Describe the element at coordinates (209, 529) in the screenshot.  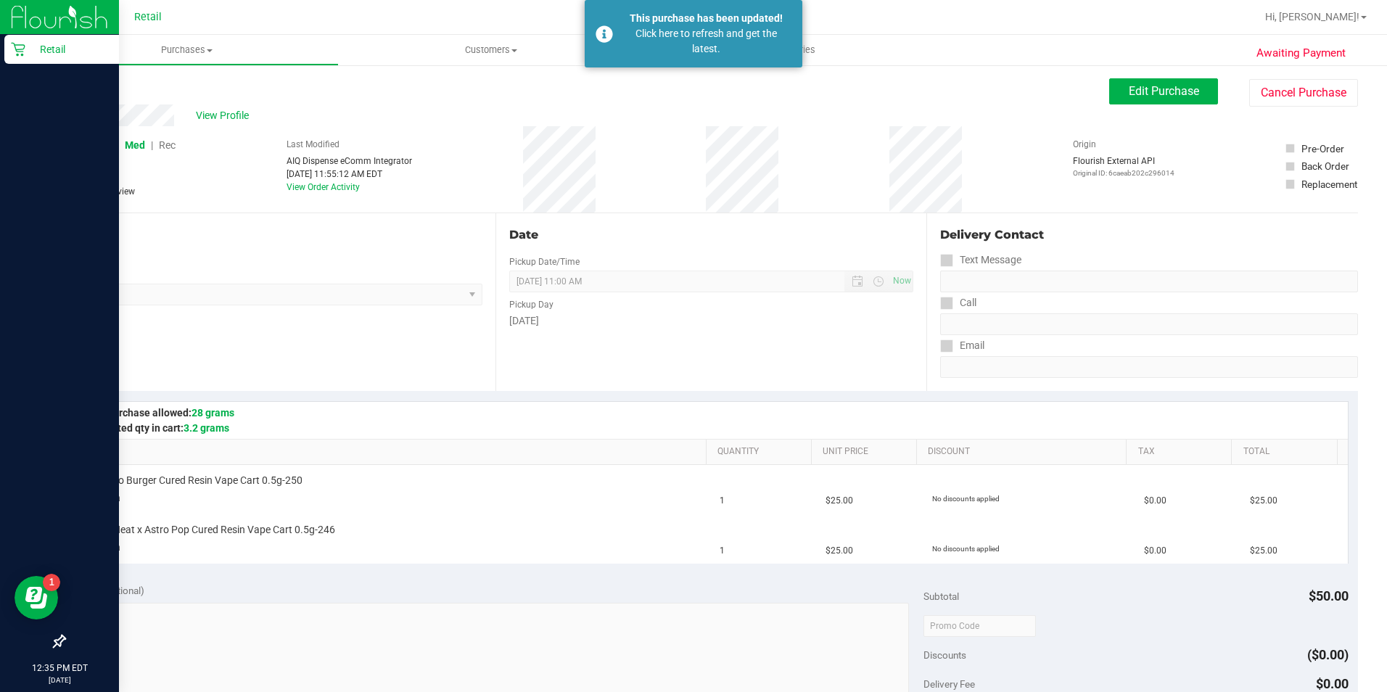
I see `span: Velvet Heat x Astro Pop Cured Resin Vape Cart 0.5g-246` at that location.